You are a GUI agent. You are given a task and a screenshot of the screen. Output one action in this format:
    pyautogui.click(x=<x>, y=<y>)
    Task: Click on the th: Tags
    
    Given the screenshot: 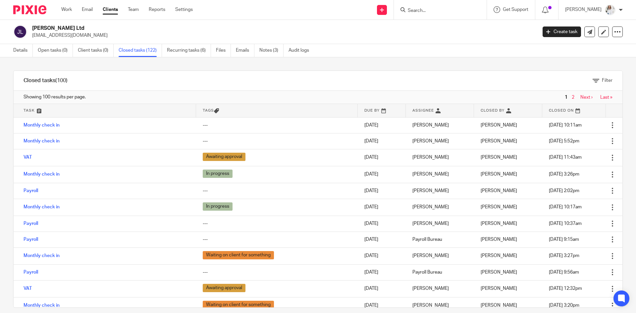 What is the action you would take?
    pyautogui.click(x=277, y=111)
    